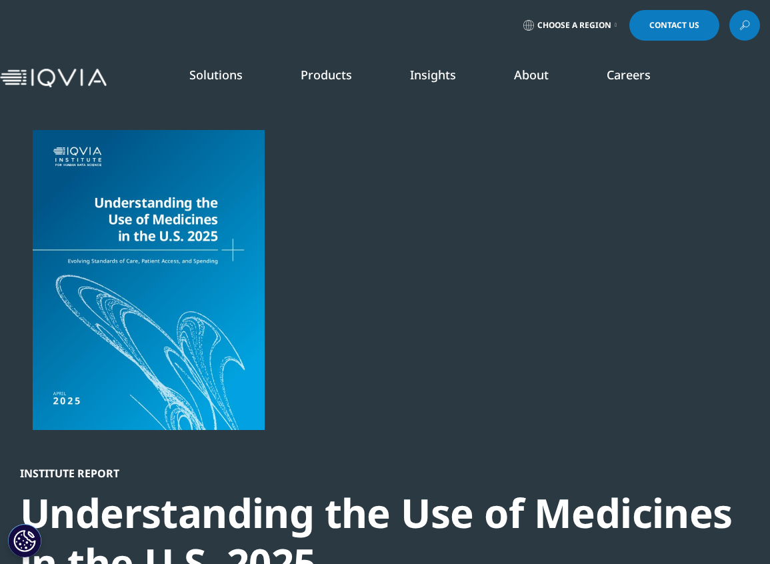 The height and width of the screenshot is (564, 770). Describe the element at coordinates (377, 473) in the screenshot. I see `div: Institute Report` at that location.